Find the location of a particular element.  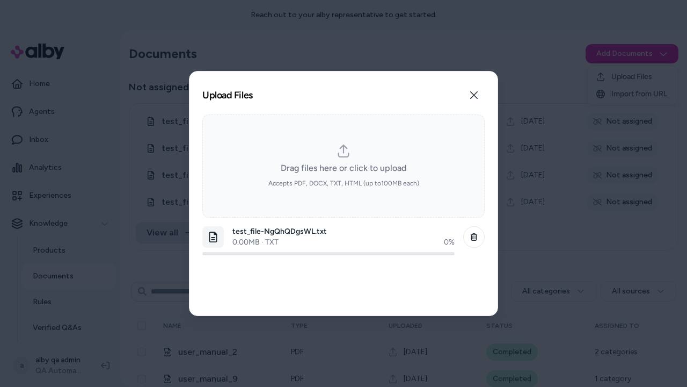

span: Drag files here or click to upload is located at coordinates (344, 168).